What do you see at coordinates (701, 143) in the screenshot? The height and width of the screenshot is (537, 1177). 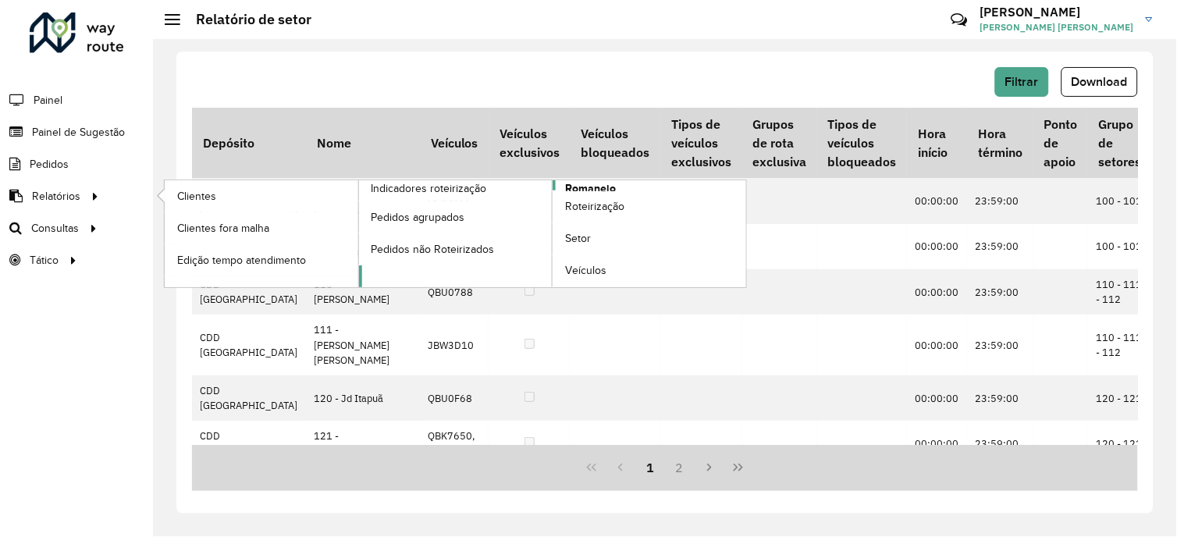 I see `th: Tipos de veículos exclusivos` at bounding box center [701, 143].